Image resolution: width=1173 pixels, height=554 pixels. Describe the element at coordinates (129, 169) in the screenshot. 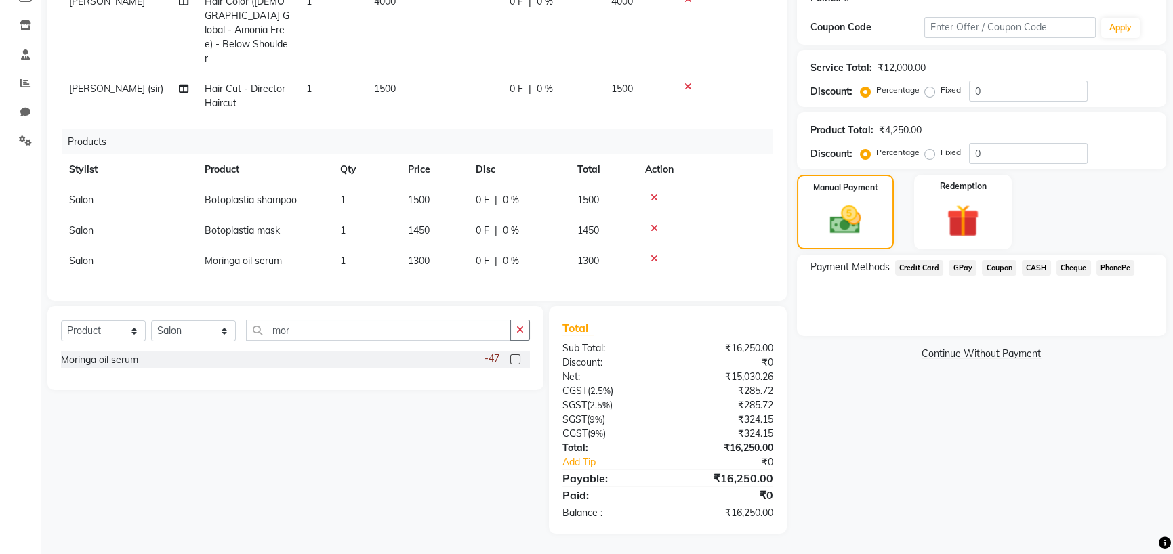

I see `th: Stylist` at that location.